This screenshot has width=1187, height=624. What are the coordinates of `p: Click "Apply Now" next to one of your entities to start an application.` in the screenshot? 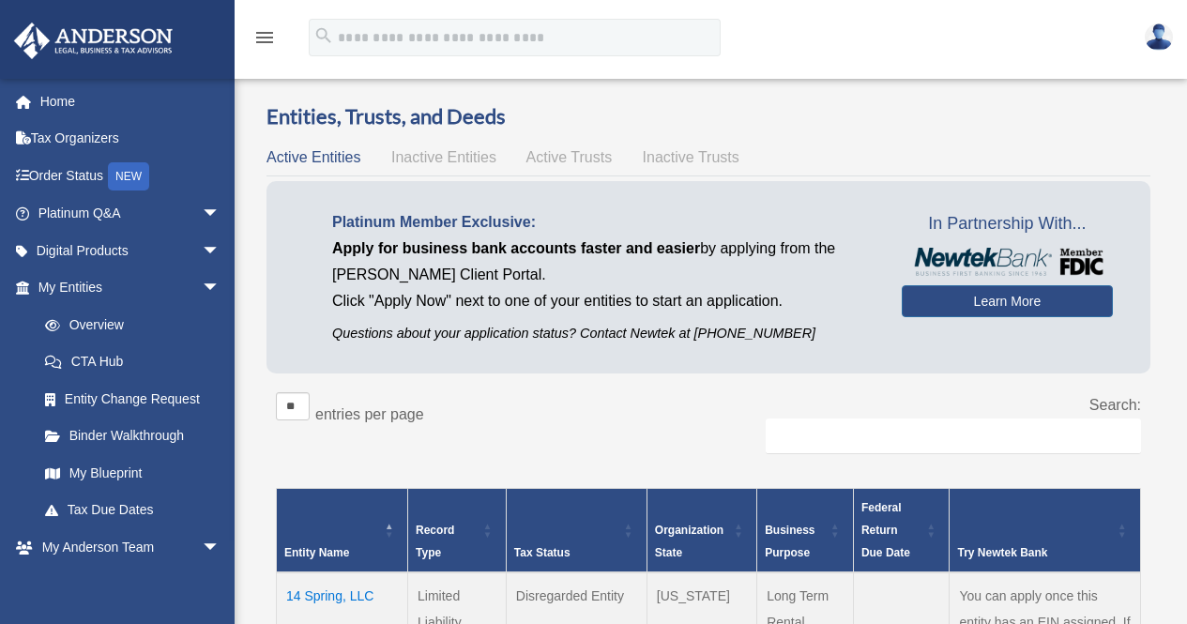 It's located at (603, 301).